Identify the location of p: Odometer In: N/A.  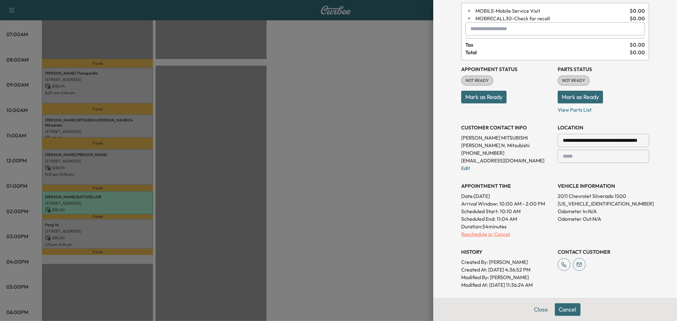
(603, 211).